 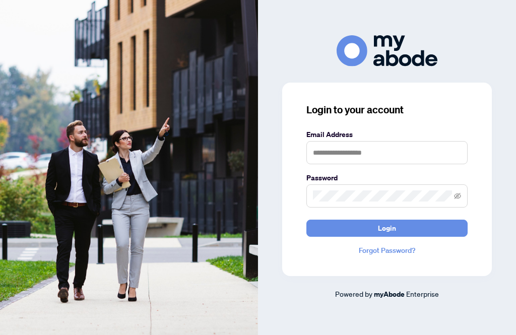 What do you see at coordinates (387, 228) in the screenshot?
I see `span: Login` at bounding box center [387, 228].